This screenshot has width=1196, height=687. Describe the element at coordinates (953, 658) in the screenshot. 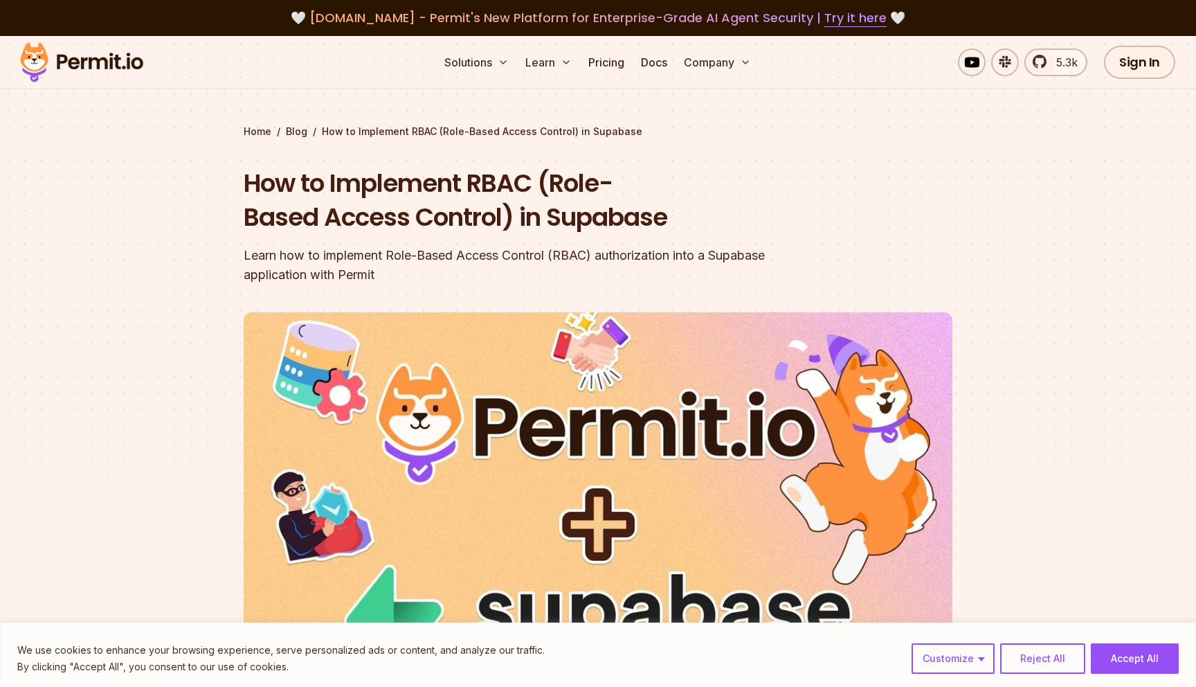

I see `button: Customize` at that location.